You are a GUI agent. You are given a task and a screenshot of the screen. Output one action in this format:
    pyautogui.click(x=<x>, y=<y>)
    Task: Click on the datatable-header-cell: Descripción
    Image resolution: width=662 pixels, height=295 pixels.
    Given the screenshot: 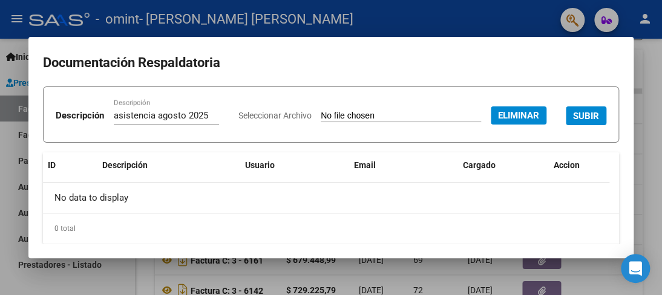 What is the action you would take?
    pyautogui.click(x=169, y=165)
    